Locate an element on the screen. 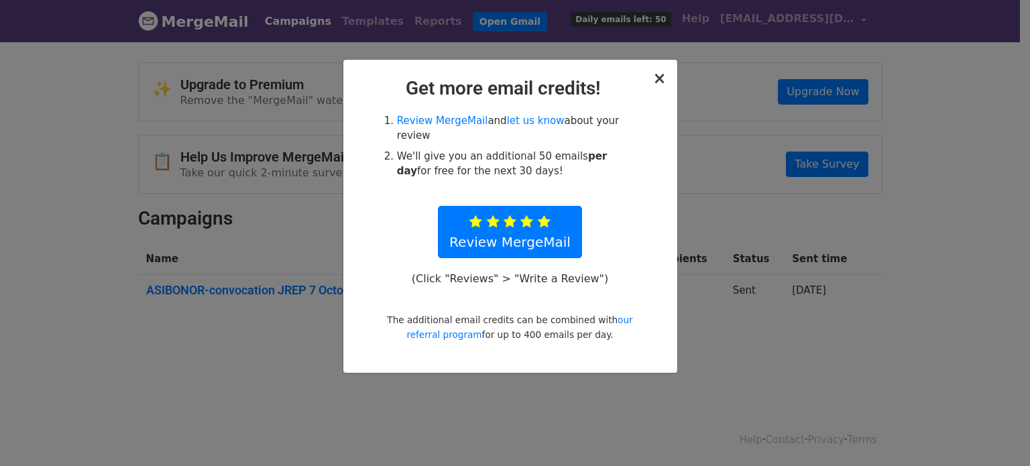 This screenshot has width=1030, height=466. small: The additional email credits can be combined with for up to 400 emails per day. is located at coordinates (509, 327).